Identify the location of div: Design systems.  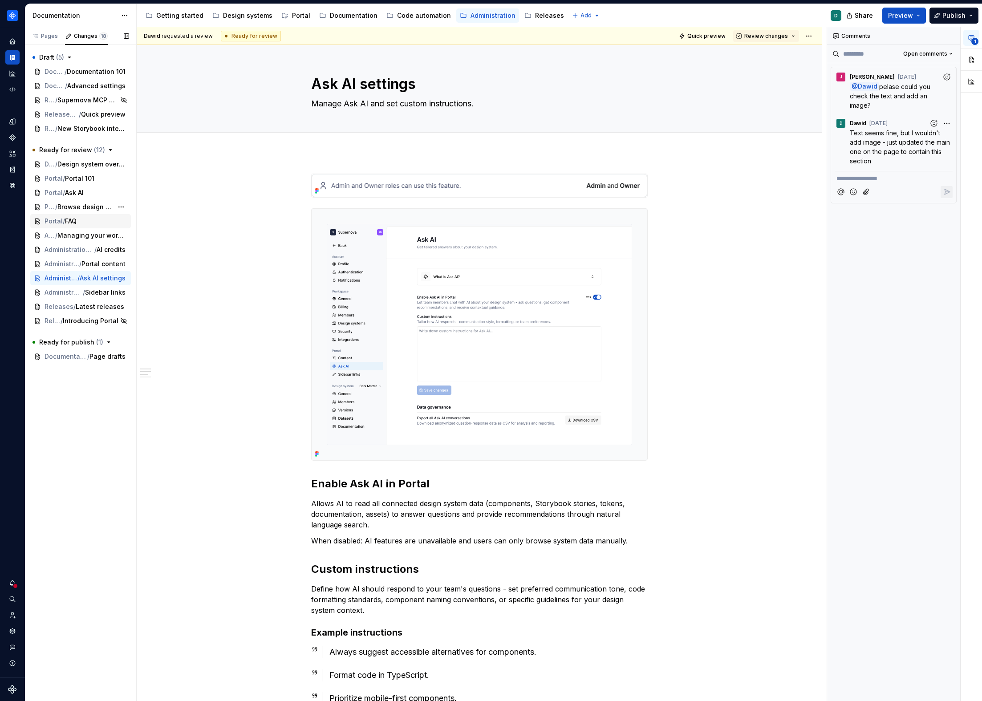
(247, 16).